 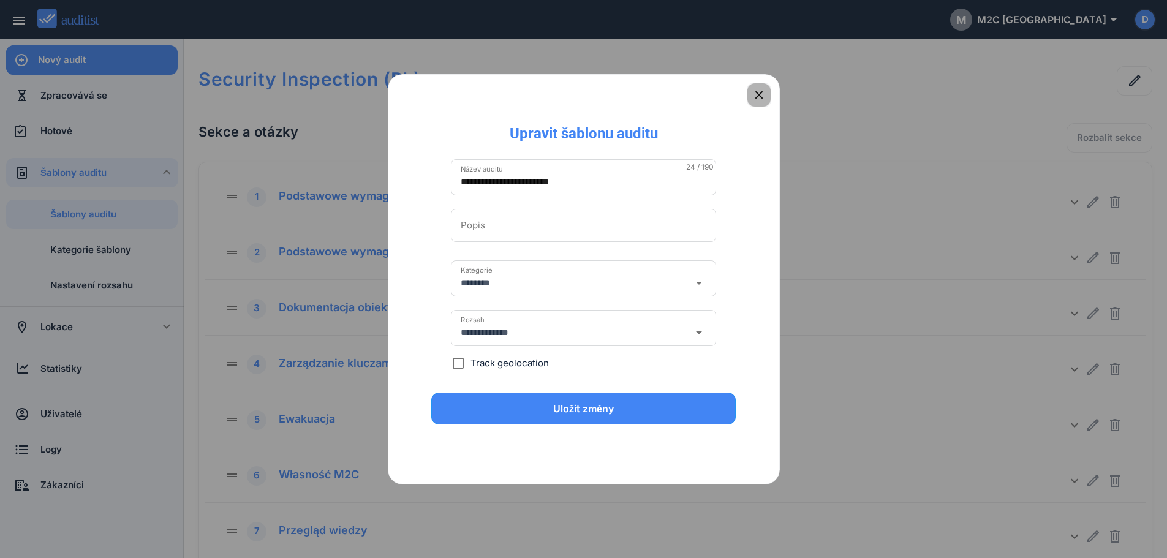 What do you see at coordinates (575, 333) in the screenshot?
I see `input: Rozsah` at bounding box center [575, 333].